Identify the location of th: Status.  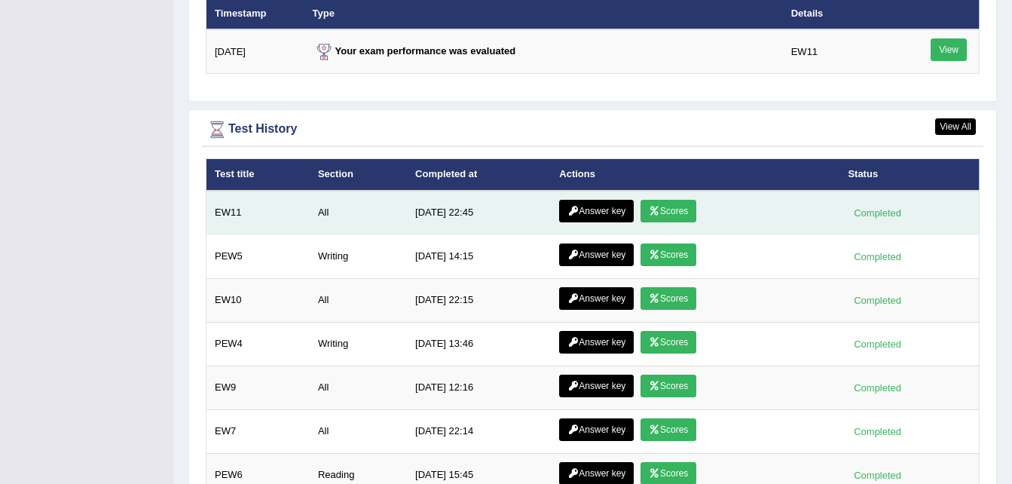
(908, 175).